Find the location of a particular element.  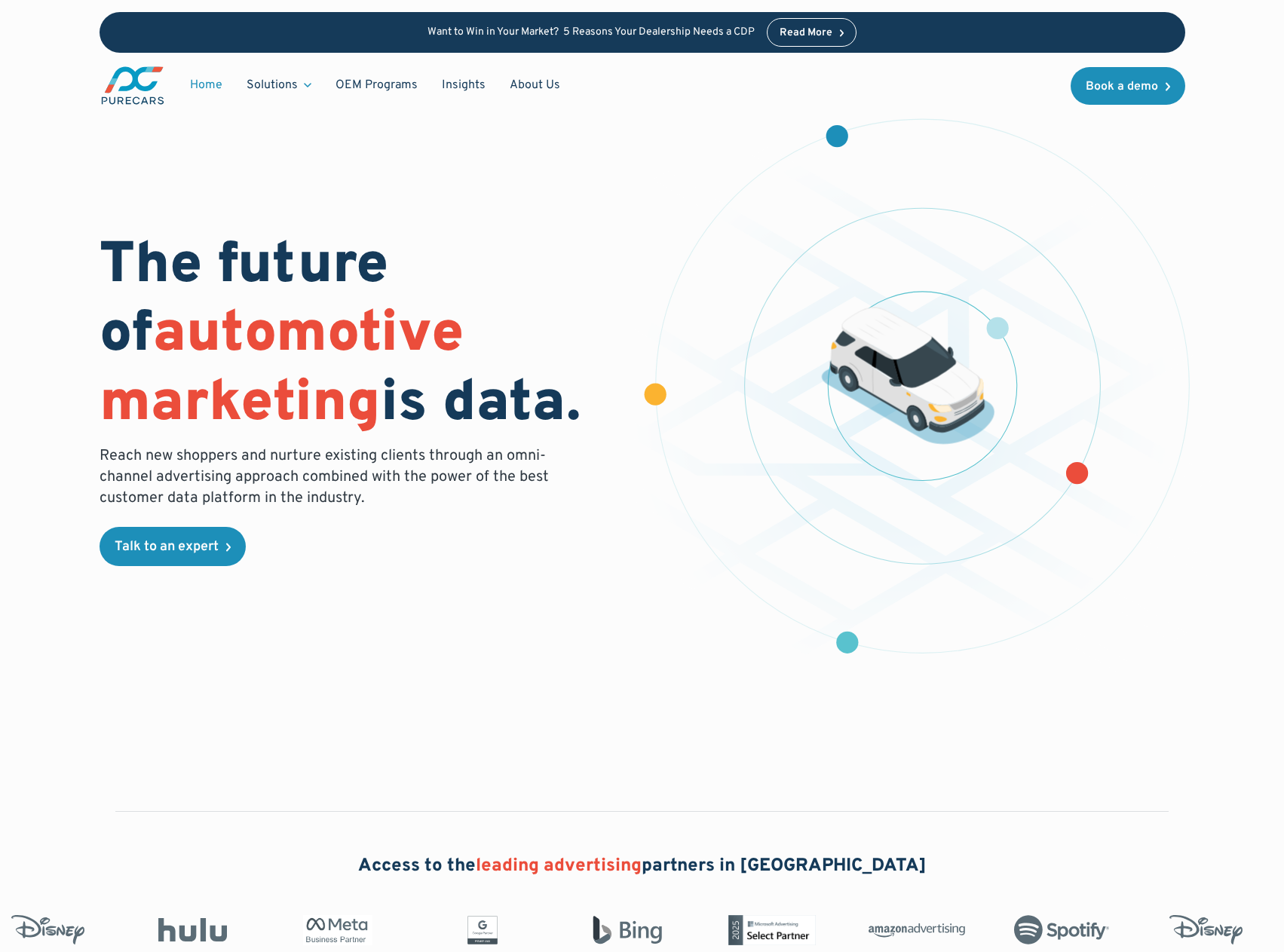

a: main is located at coordinates (132, 85).